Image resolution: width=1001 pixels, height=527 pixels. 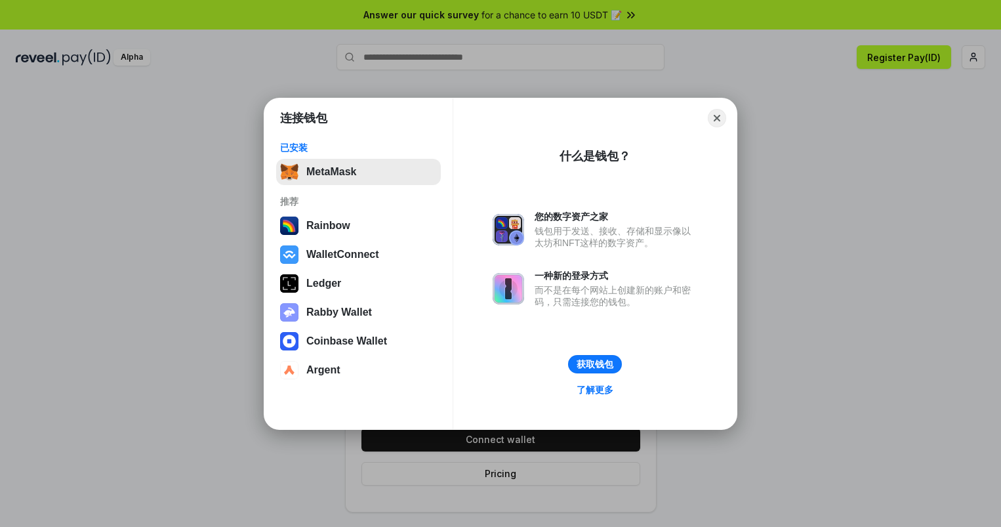 I want to click on div: Rabby Wallet, so click(x=339, y=312).